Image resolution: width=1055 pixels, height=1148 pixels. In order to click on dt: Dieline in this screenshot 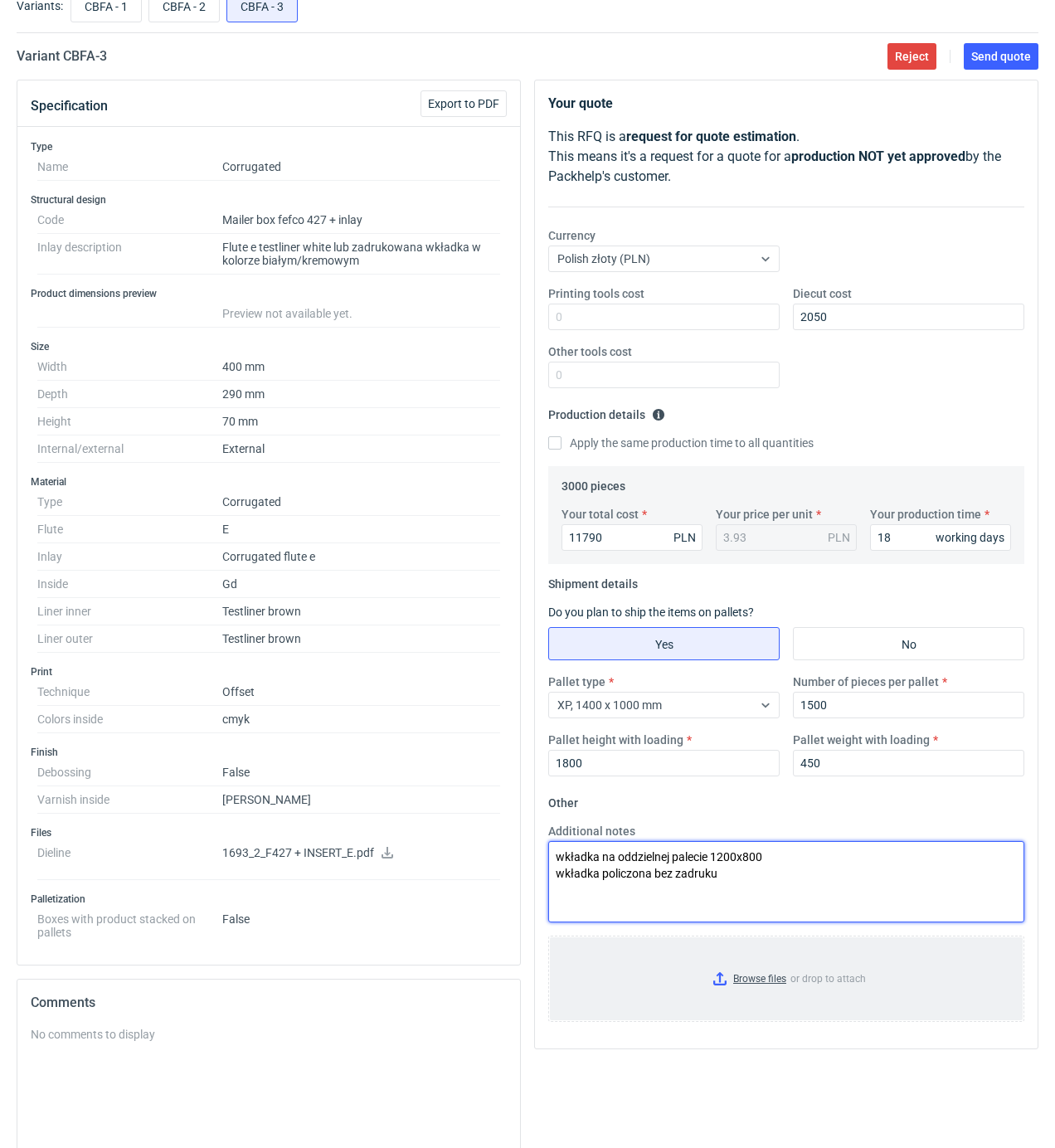, I will do `click(129, 859)`.